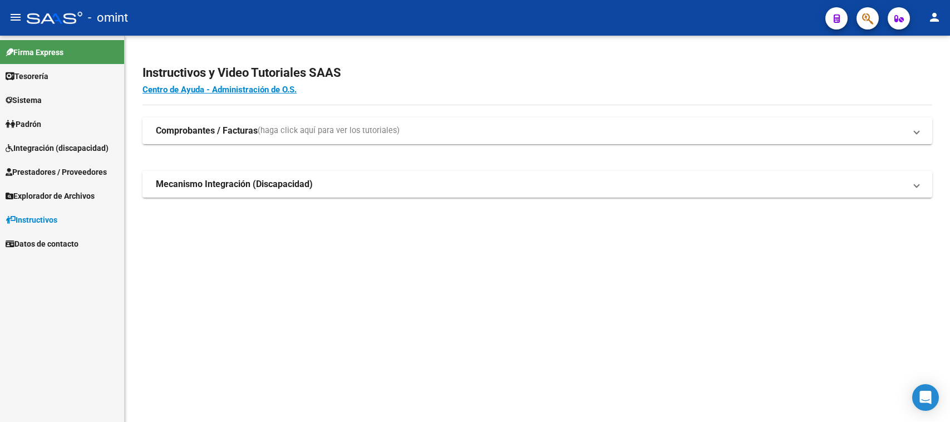 This screenshot has height=422, width=950. What do you see at coordinates (31, 220) in the screenshot?
I see `span: Instructivos` at bounding box center [31, 220].